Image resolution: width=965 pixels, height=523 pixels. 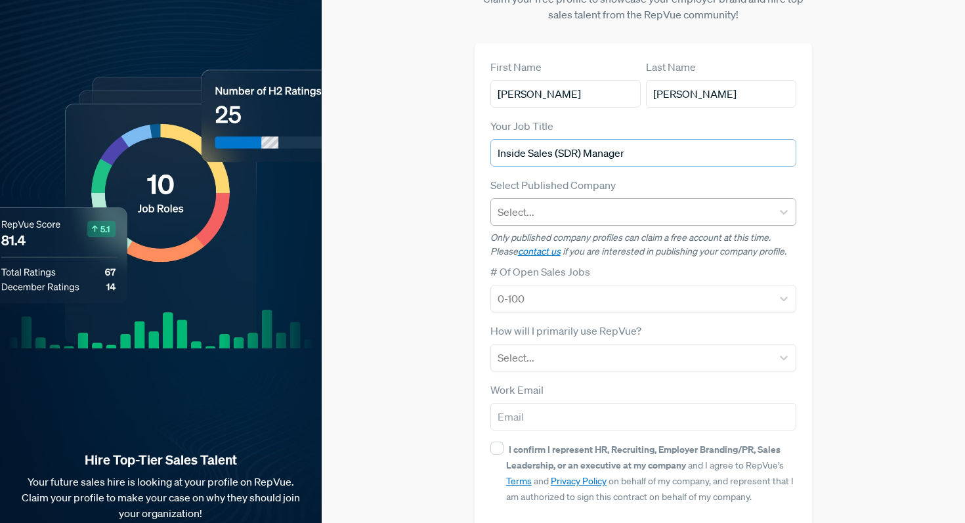 I want to click on label: Select Published Company, so click(x=553, y=185).